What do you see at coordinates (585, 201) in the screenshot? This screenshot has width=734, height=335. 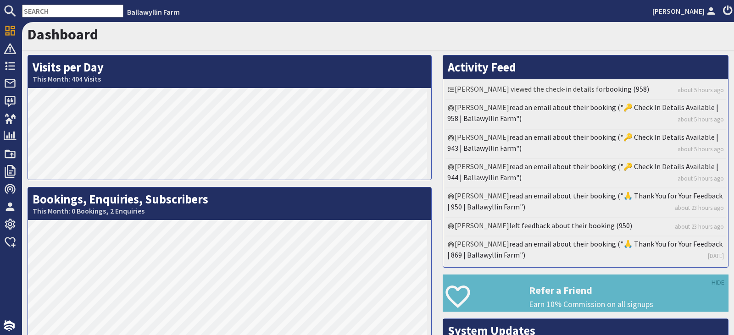 I see `a: read an email about their booking ("🙏 Thank You for Your Feedback | 950 | Ballawyllin Farm")` at bounding box center [585, 201].